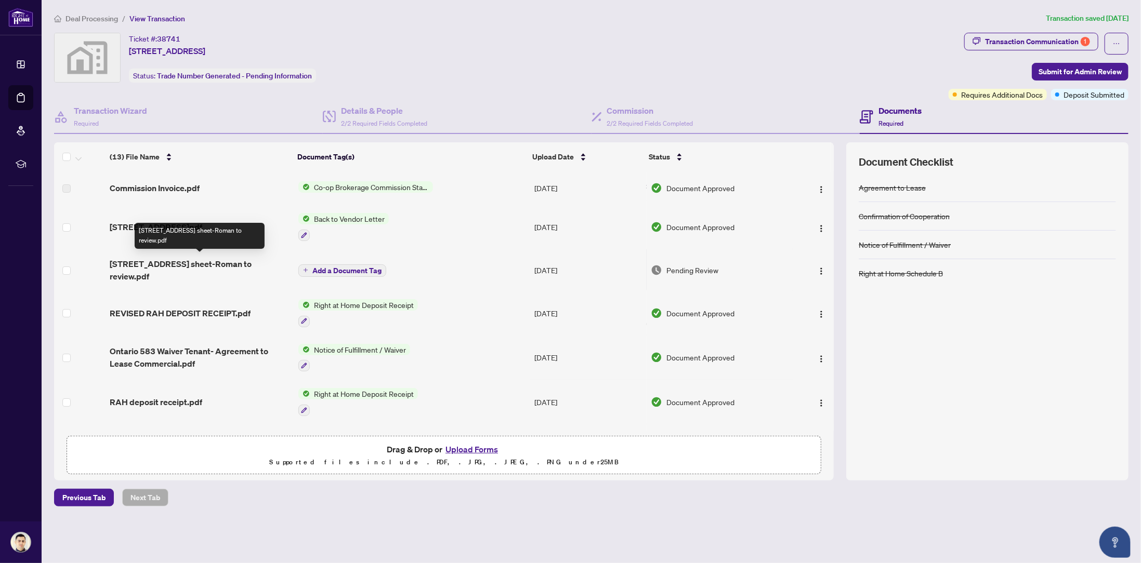 This screenshot has width=1141, height=563. Describe the element at coordinates (471, 450) in the screenshot. I see `button: Upload Forms` at that location.